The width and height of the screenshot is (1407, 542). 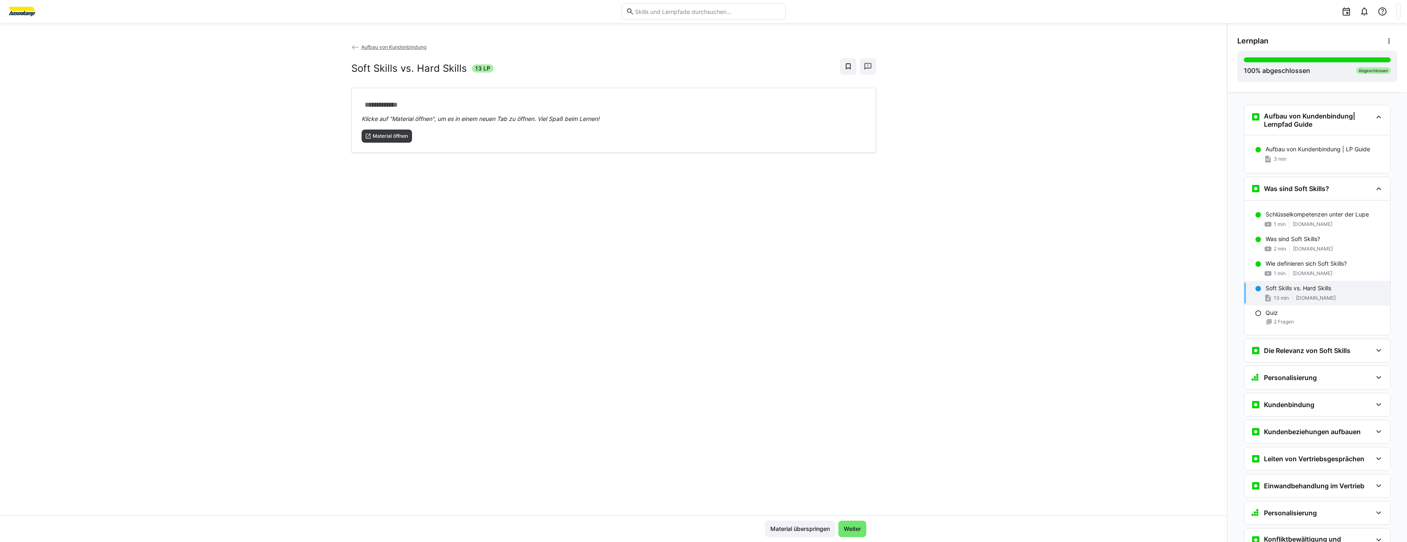 What do you see at coordinates (482, 68) in the screenshot?
I see `span: 13 LP` at bounding box center [482, 68].